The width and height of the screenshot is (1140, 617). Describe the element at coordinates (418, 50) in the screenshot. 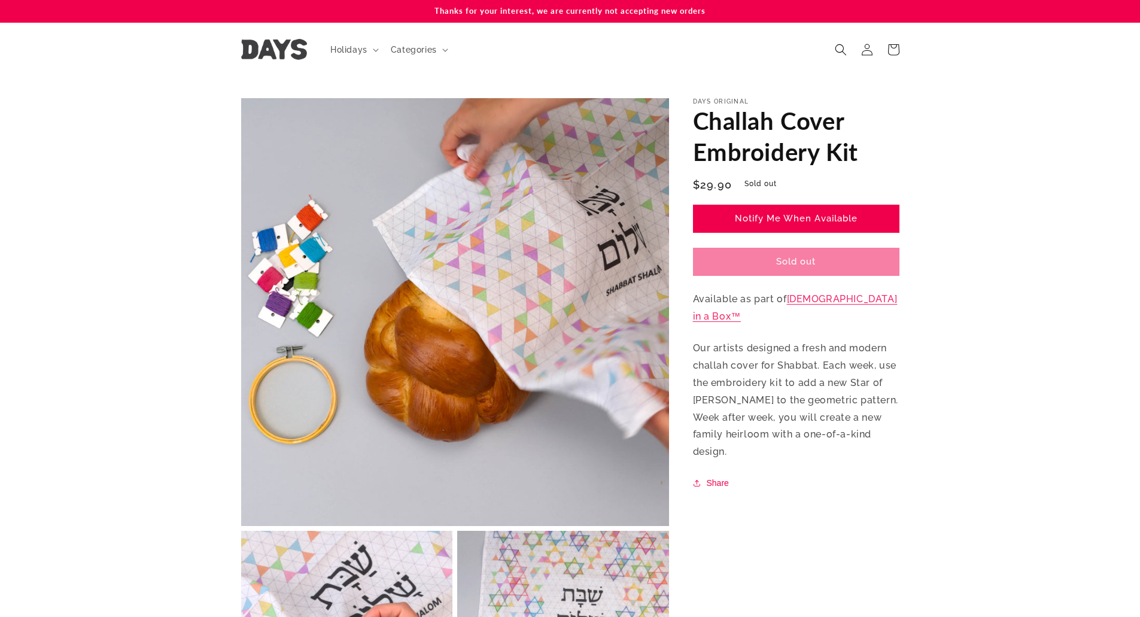

I see `summary: Categories` at that location.